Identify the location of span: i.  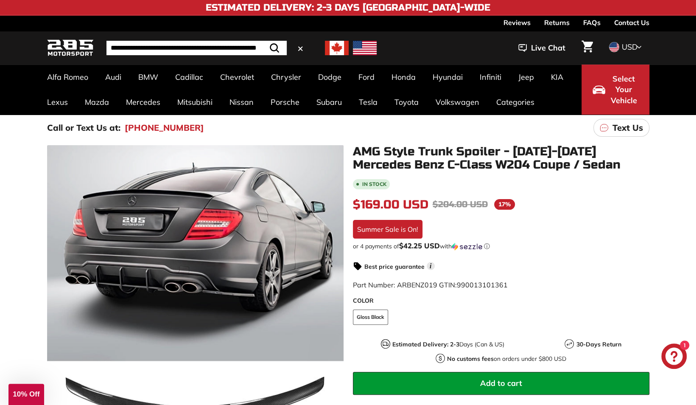
(431, 266).